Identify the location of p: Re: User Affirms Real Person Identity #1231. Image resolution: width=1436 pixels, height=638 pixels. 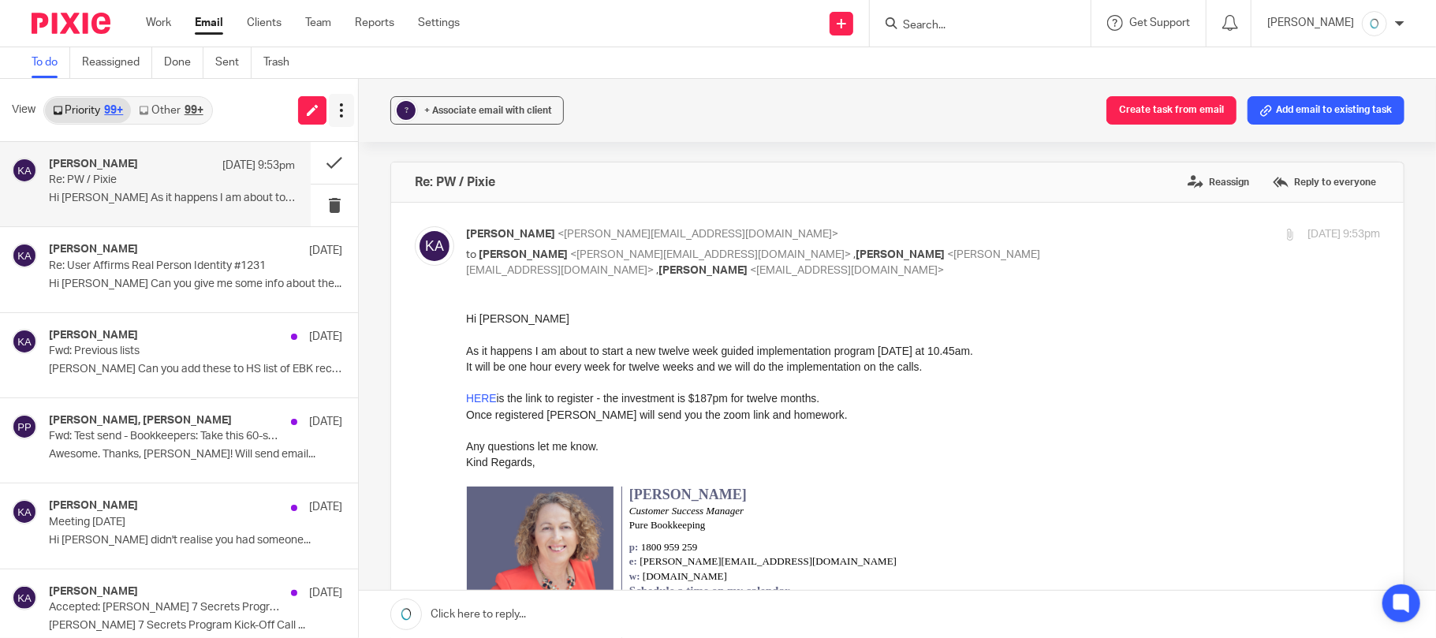
(166, 266).